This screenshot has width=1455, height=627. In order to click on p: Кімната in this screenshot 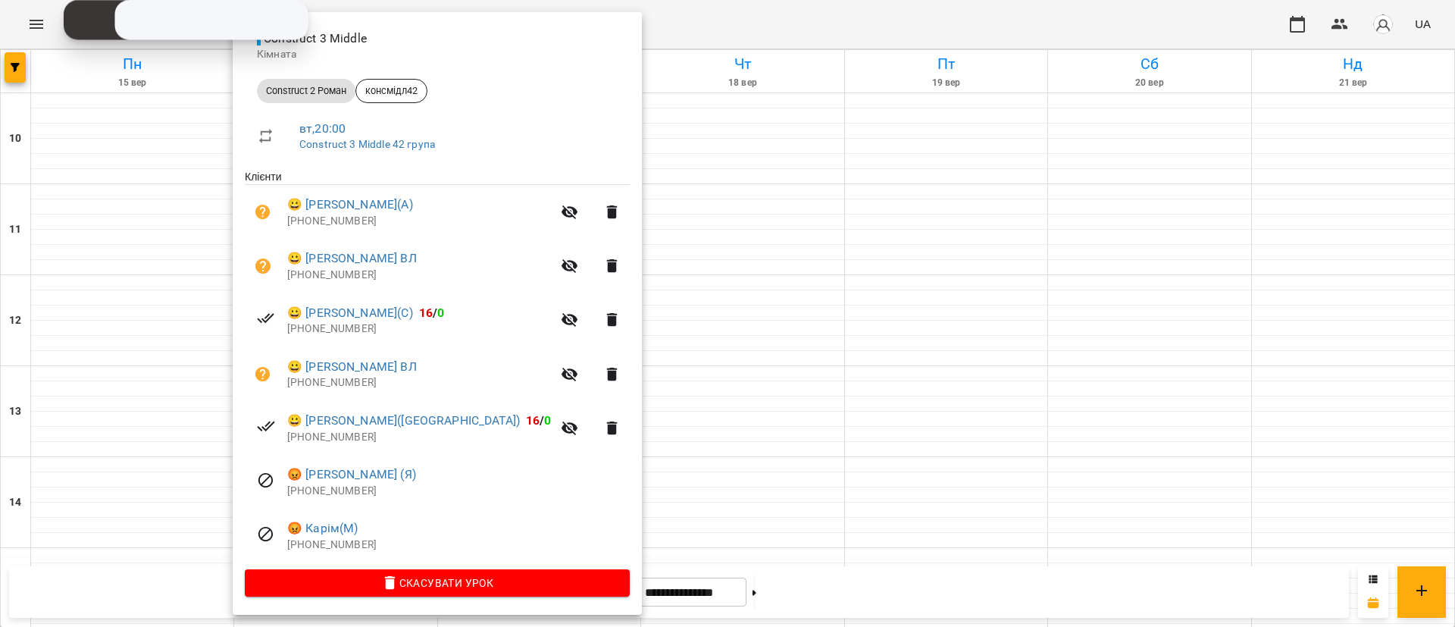, I will do `click(437, 55)`.